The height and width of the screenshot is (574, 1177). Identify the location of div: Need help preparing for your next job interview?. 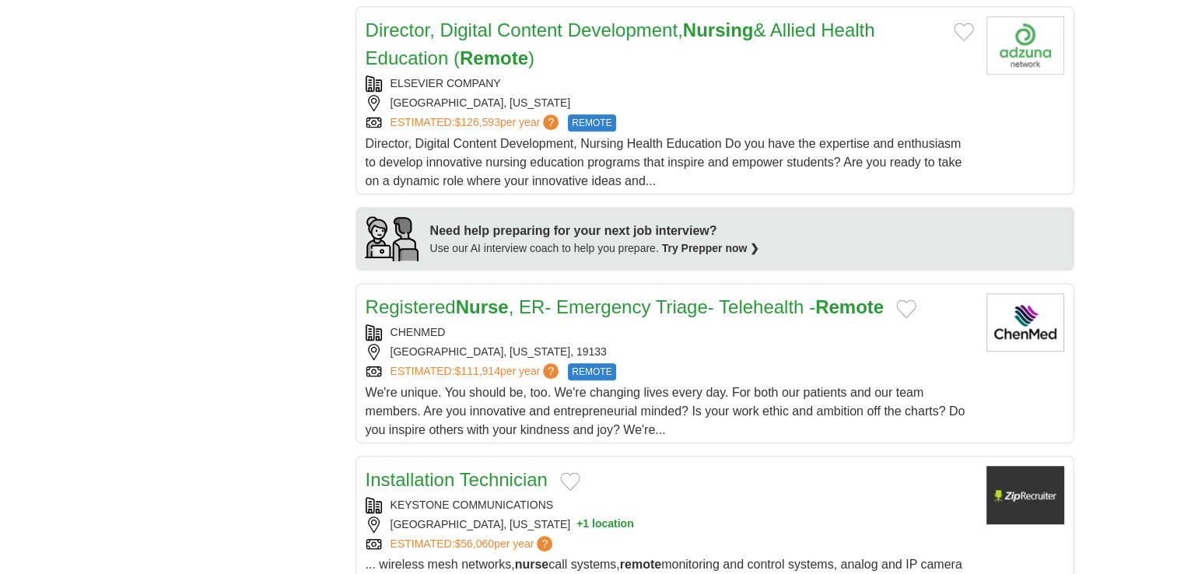
(595, 231).